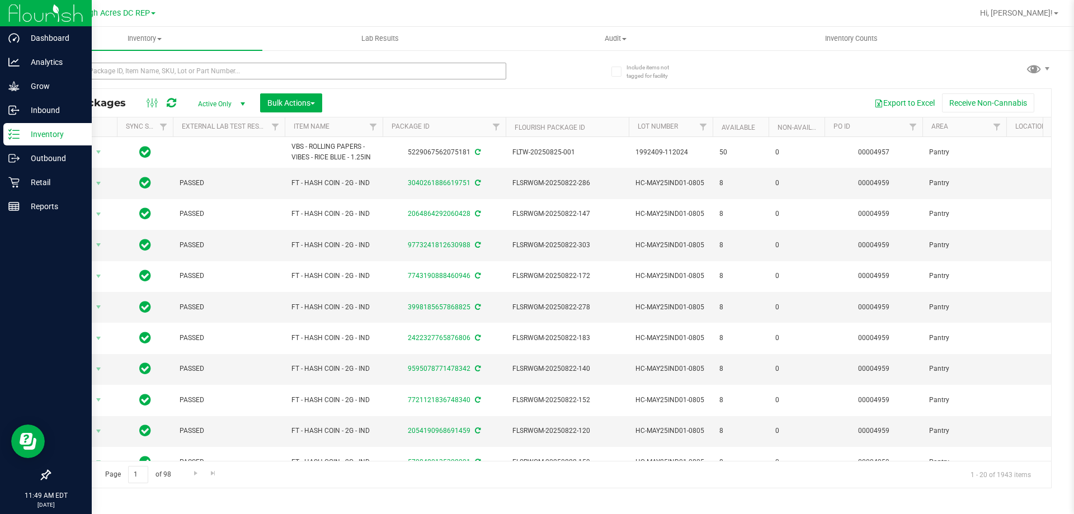 The height and width of the screenshot is (514, 1074). I want to click on p: Inbound, so click(53, 110).